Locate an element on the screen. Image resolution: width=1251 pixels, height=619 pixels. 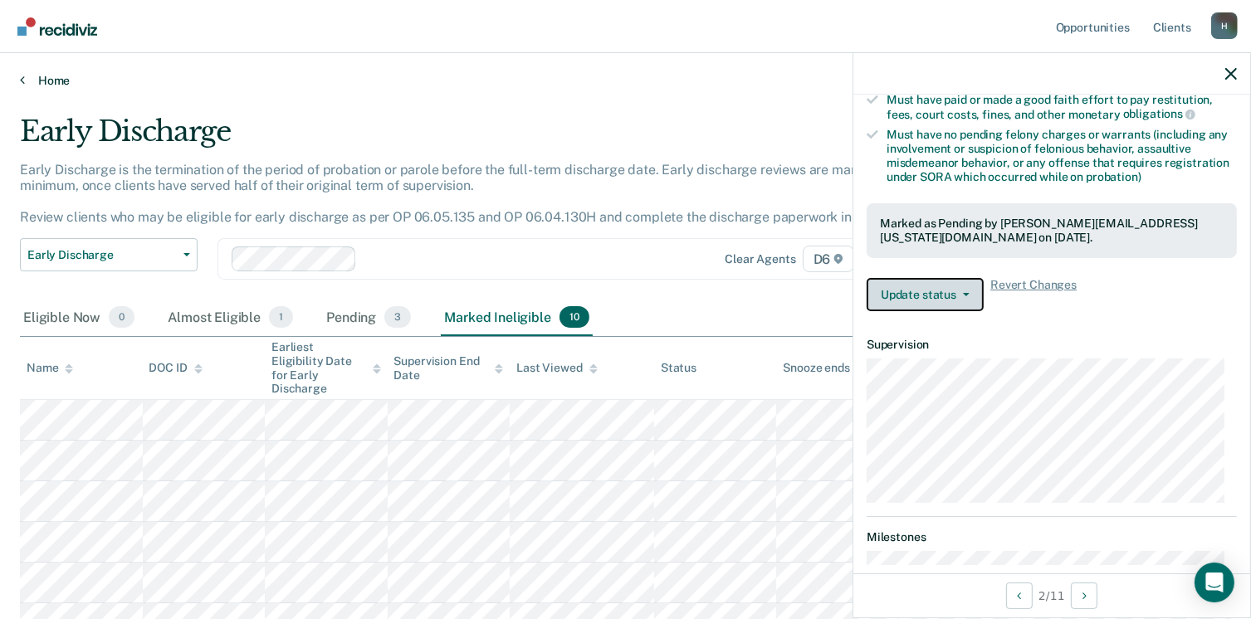
span: 1 is located at coordinates (281, 317).